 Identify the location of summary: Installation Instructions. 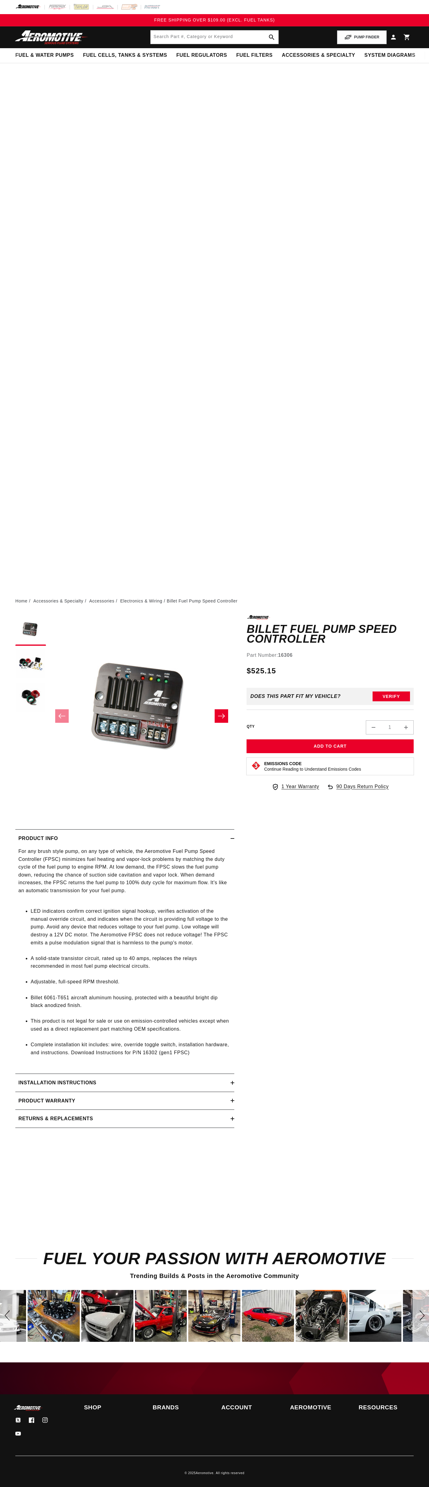
(125, 1083).